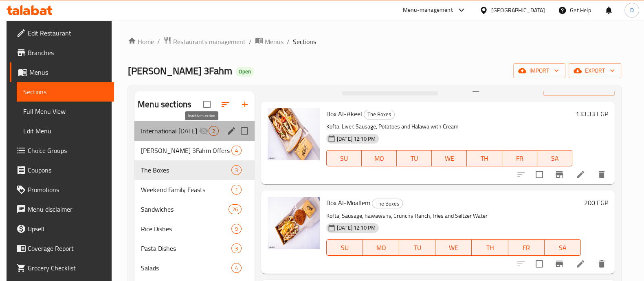  Describe the element at coordinates (539, 70) in the screenshot. I see `button: import` at that location.